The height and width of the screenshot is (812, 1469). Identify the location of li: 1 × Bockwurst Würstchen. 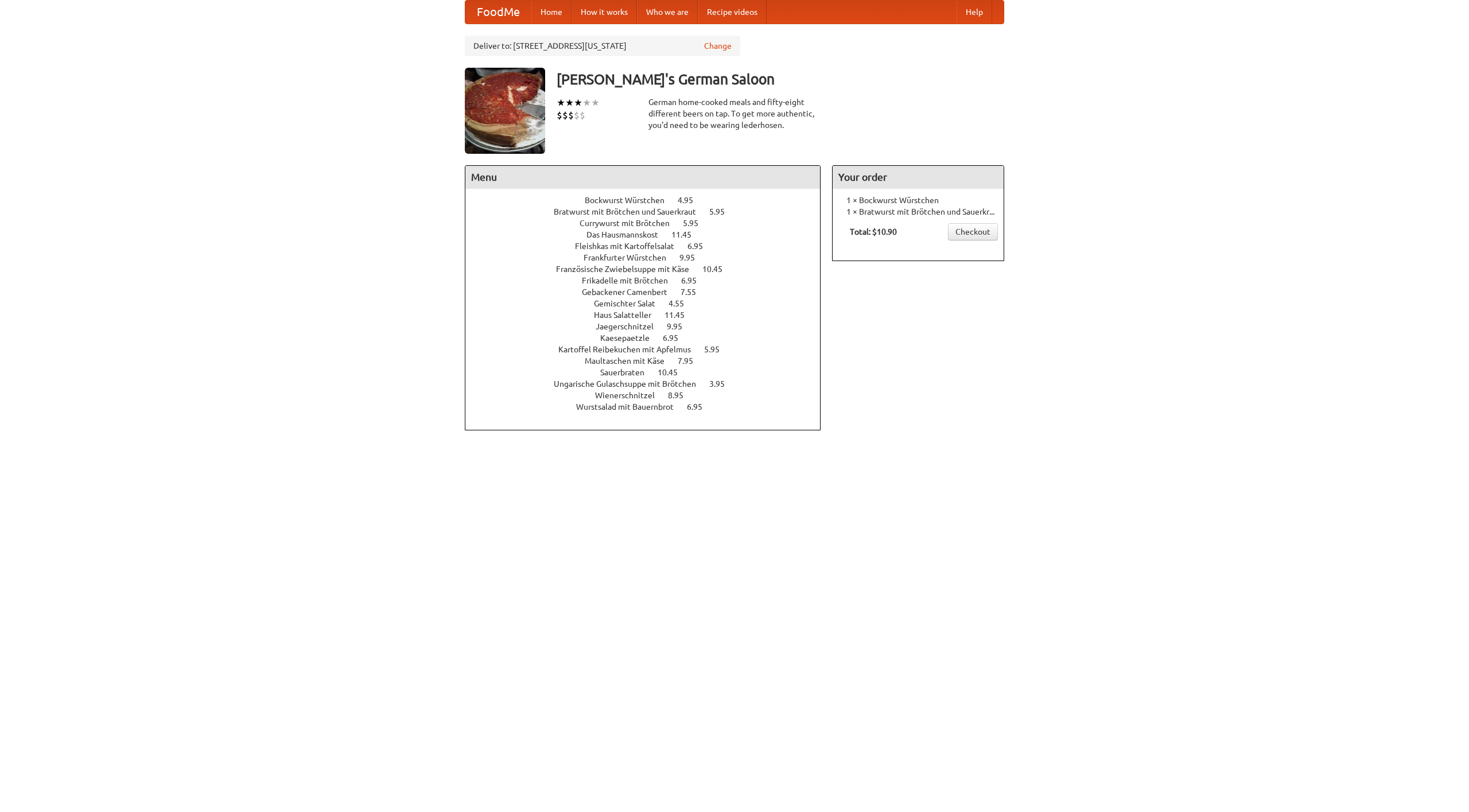
(918, 200).